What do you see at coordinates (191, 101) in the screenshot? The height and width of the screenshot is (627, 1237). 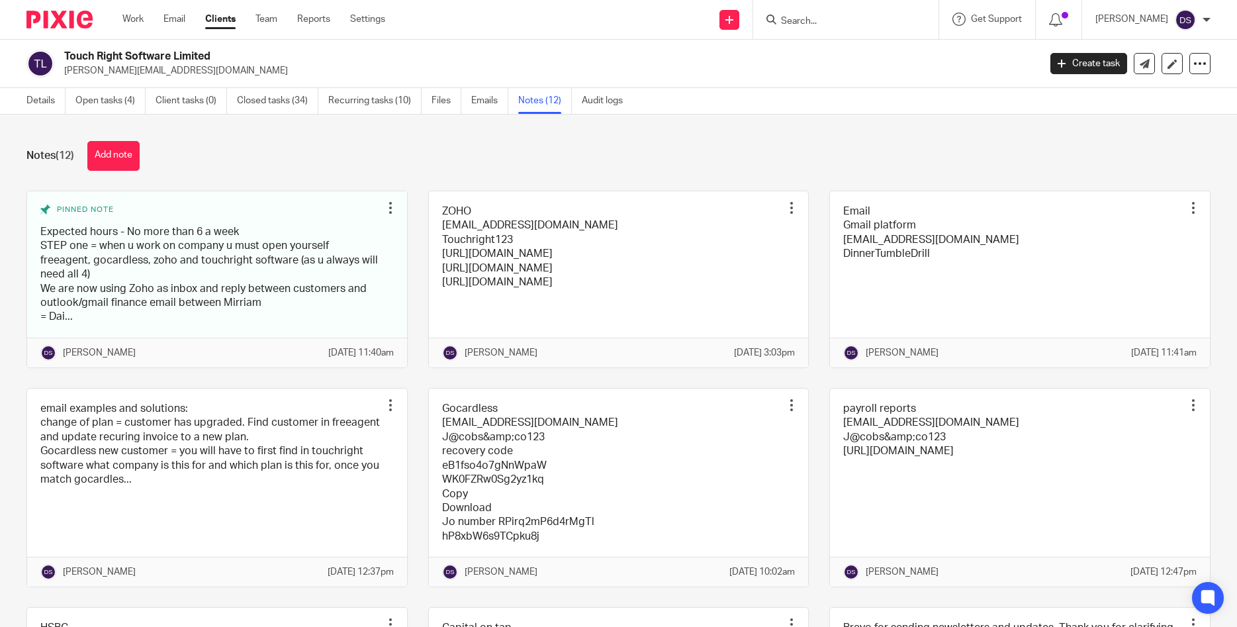 I see `a: Client tasks (0)` at bounding box center [191, 101].